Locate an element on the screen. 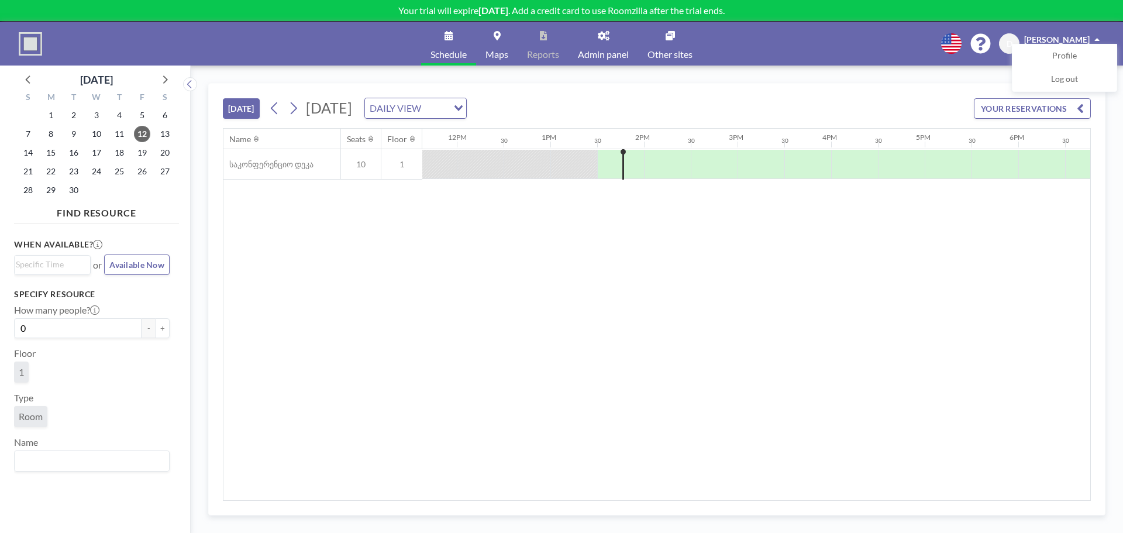  h4: FIND RESOURCE is located at coordinates (96, 211).